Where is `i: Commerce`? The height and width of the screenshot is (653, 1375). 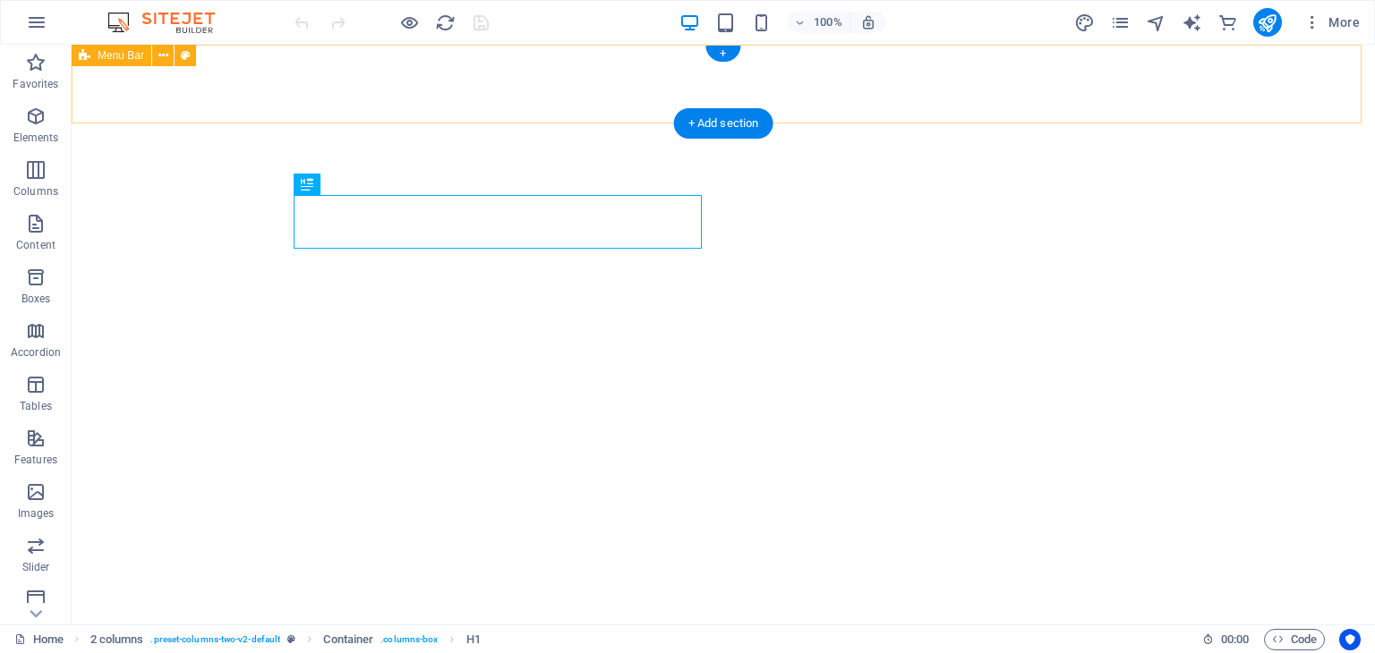 i: Commerce is located at coordinates (1227, 22).